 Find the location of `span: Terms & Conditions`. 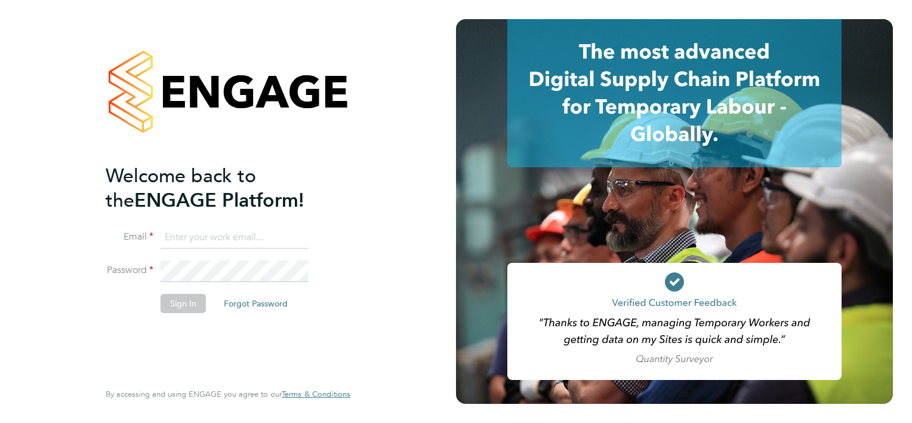

span: Terms & Conditions is located at coordinates (316, 394).